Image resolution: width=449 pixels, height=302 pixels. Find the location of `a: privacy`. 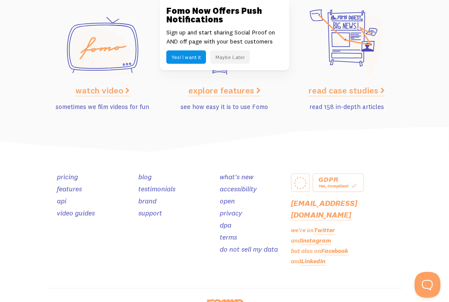

a: privacy is located at coordinates (231, 213).